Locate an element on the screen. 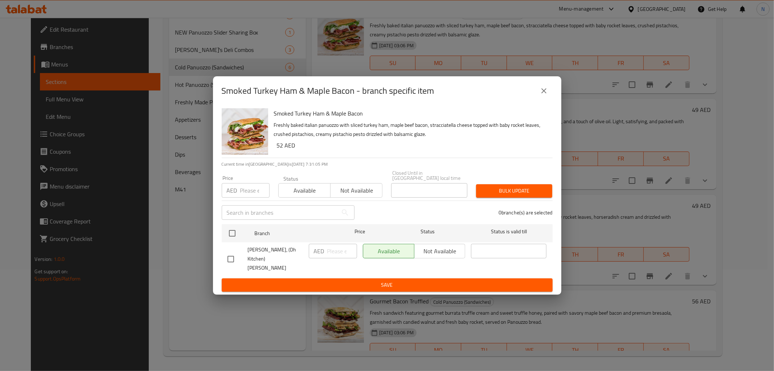 This screenshot has height=371, width=774. p: 0 branche(s) are selected is located at coordinates (525, 212).